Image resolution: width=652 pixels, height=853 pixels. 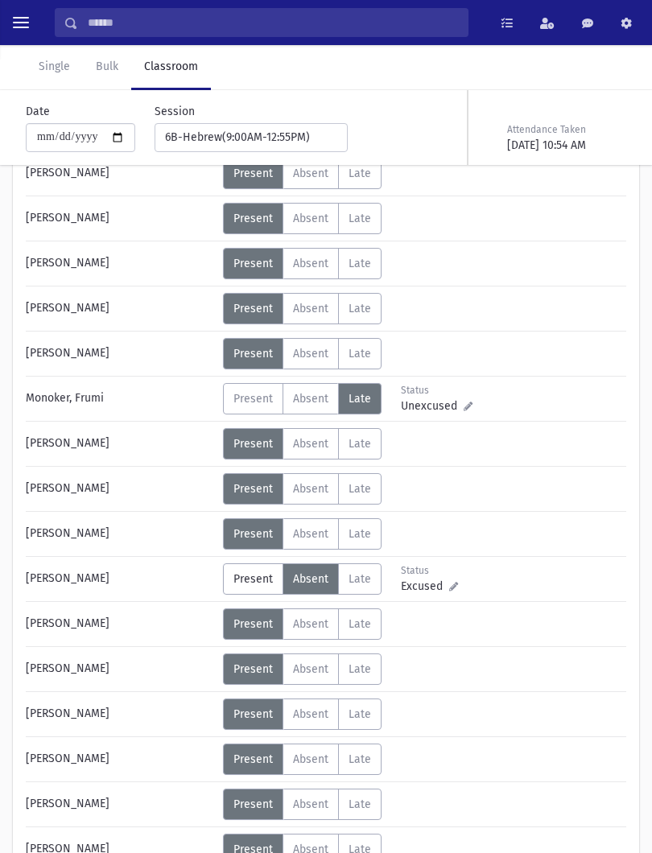 I want to click on a: Classroom, so click(x=171, y=68).